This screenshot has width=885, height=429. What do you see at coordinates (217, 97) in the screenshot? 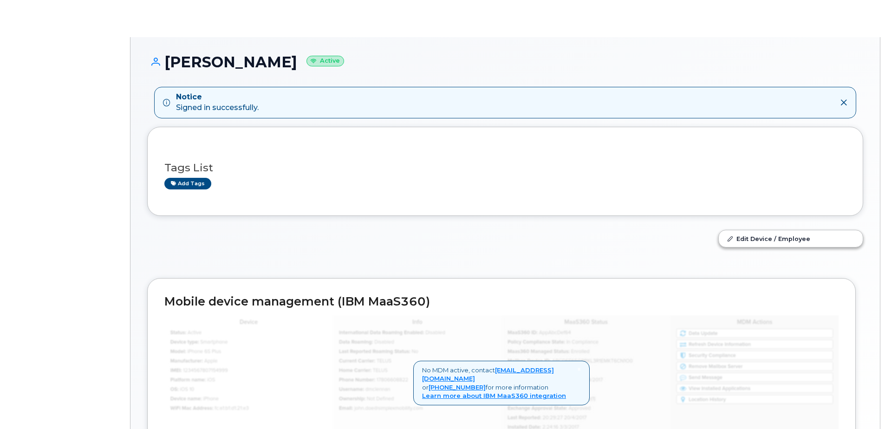
I see `strong: Notice` at bounding box center [217, 97].